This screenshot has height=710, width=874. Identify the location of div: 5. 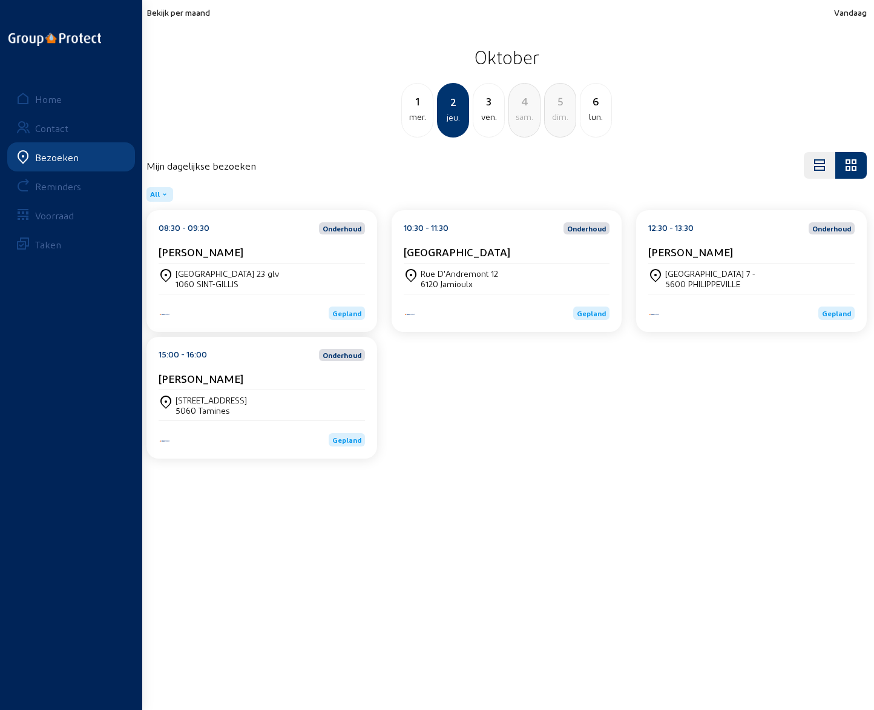
(560, 101).